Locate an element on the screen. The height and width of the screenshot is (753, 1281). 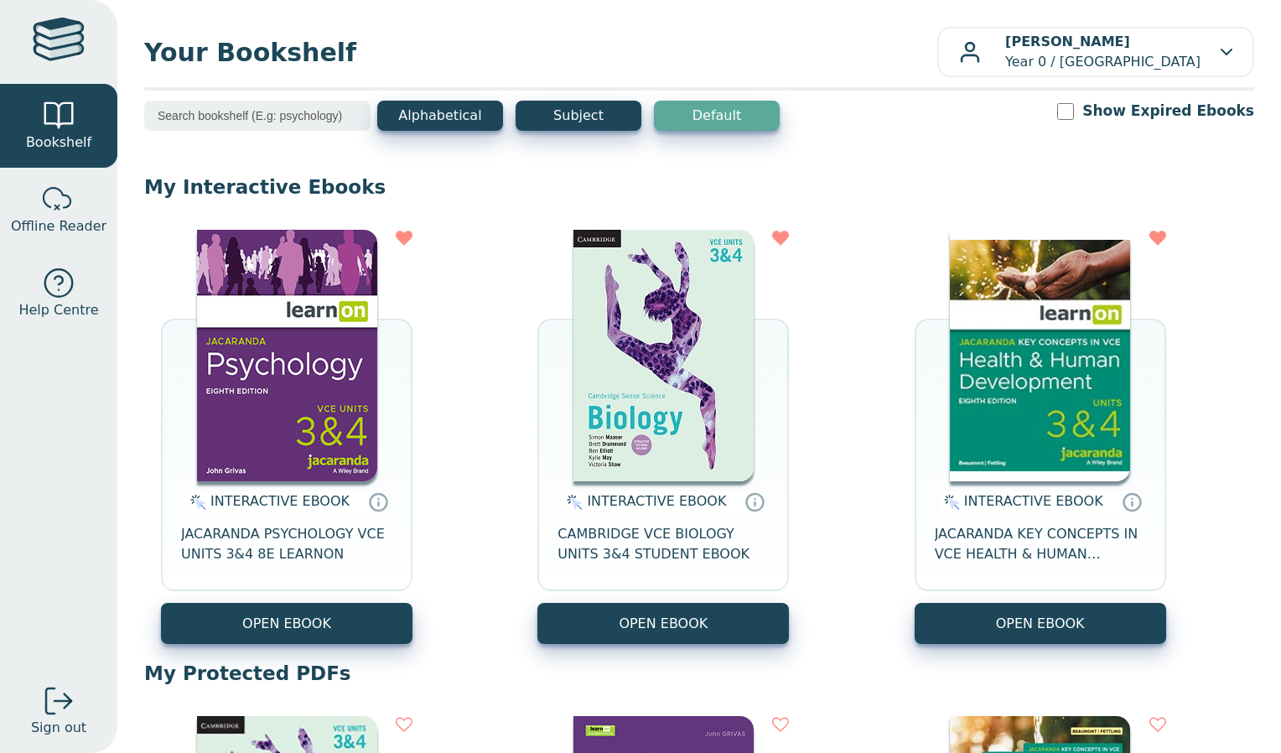
button: Default is located at coordinates (717, 116).